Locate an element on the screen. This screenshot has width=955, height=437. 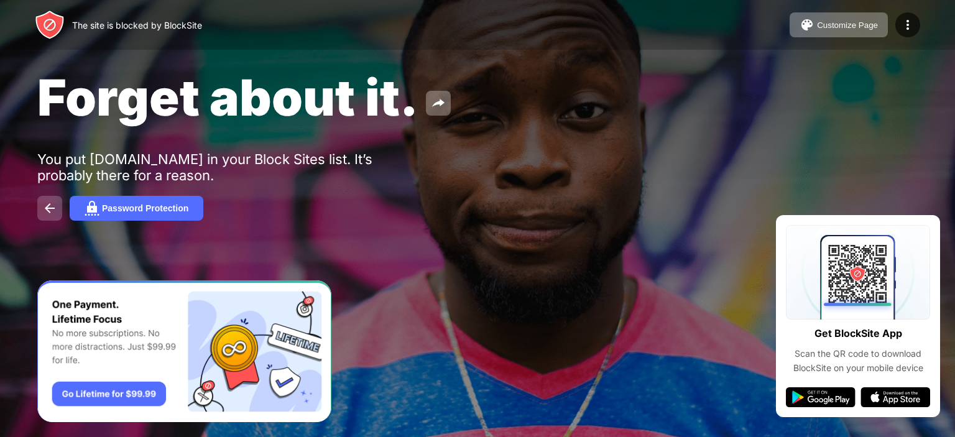
img: share.svg is located at coordinates (439, 103).